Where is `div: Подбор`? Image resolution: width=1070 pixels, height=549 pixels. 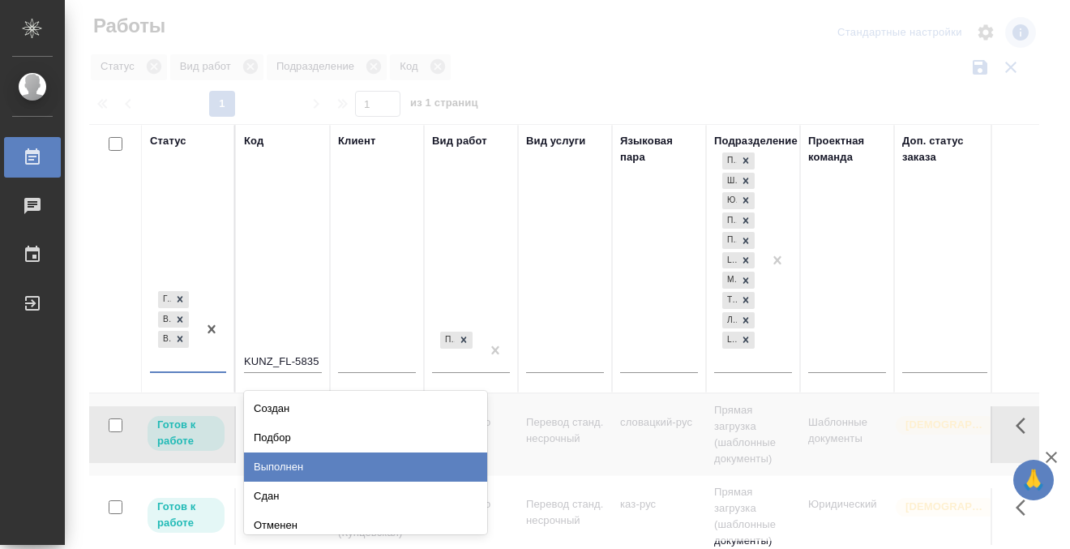
div: Подбор is located at coordinates (366, 438).